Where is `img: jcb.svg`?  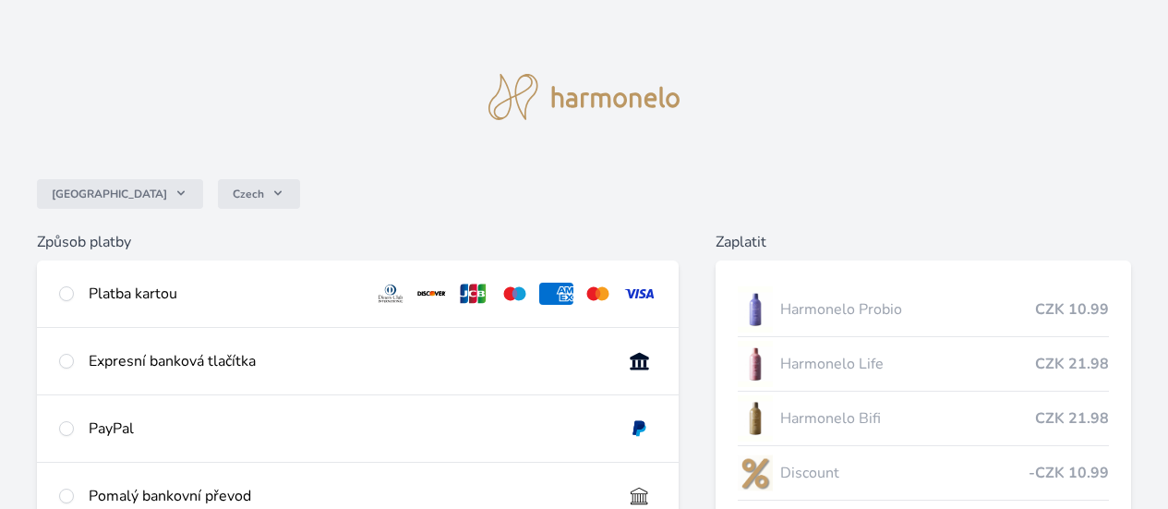 img: jcb.svg is located at coordinates (473, 294).